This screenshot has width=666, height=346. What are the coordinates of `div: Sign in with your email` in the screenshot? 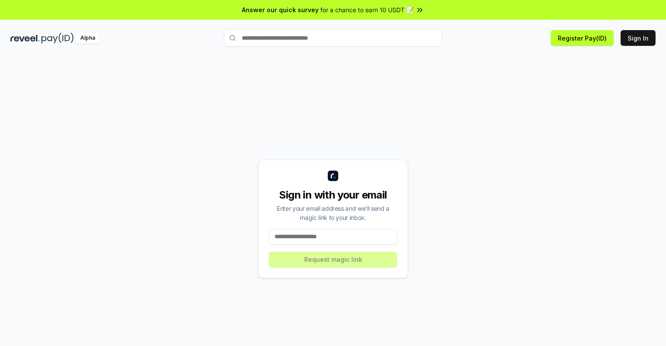 It's located at (333, 195).